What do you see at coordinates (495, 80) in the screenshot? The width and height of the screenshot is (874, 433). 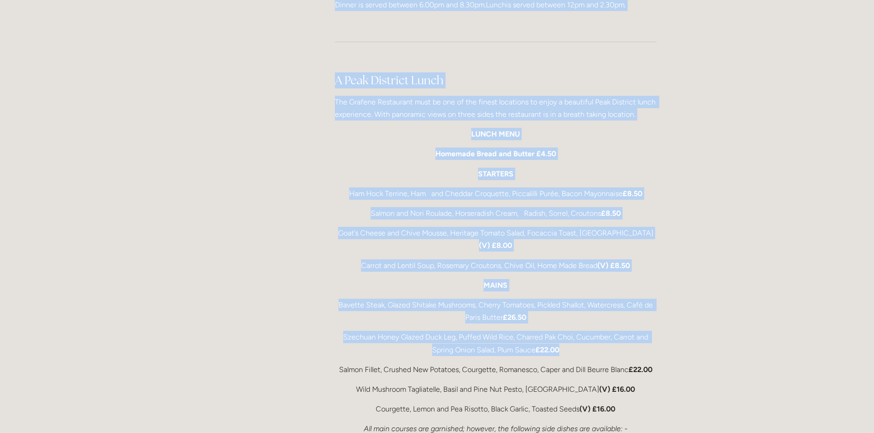 I see `h2: A Peak District Lunch` at bounding box center [495, 80].